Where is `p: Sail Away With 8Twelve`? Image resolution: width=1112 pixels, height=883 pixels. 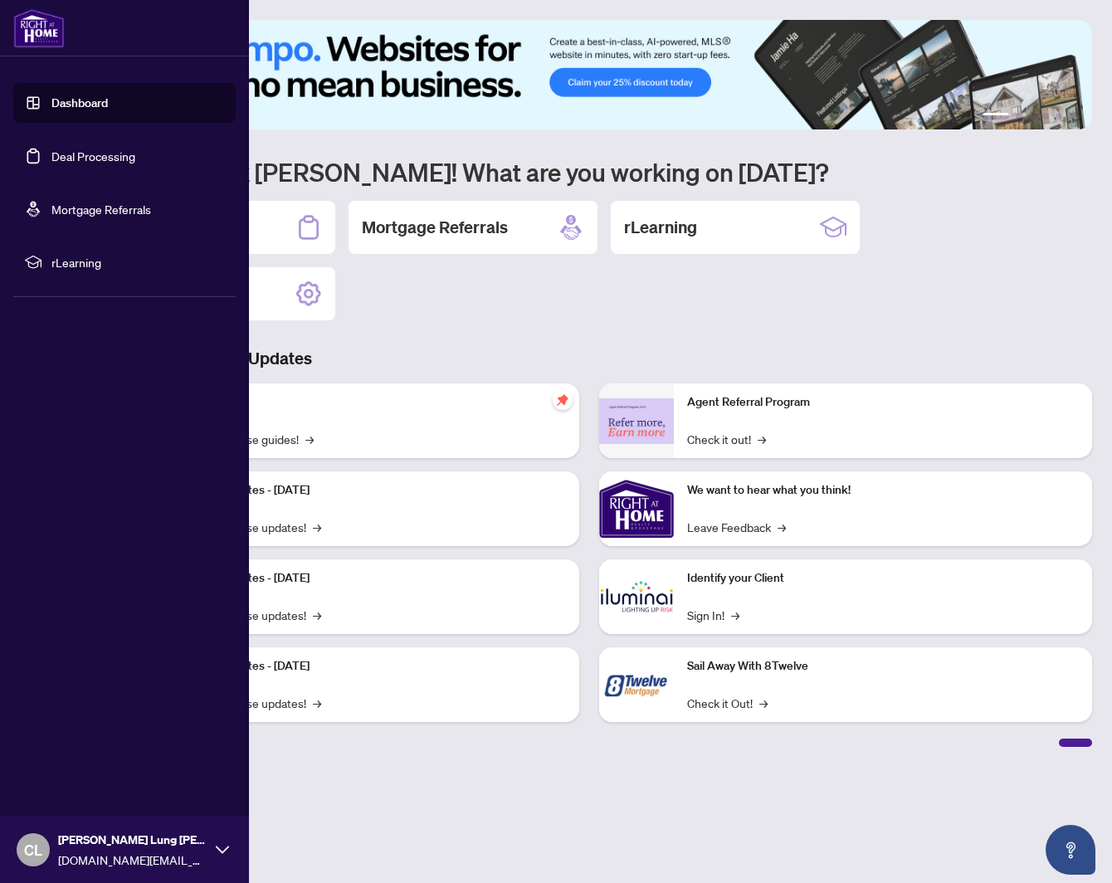 p: Sail Away With 8Twelve is located at coordinates (883, 666).